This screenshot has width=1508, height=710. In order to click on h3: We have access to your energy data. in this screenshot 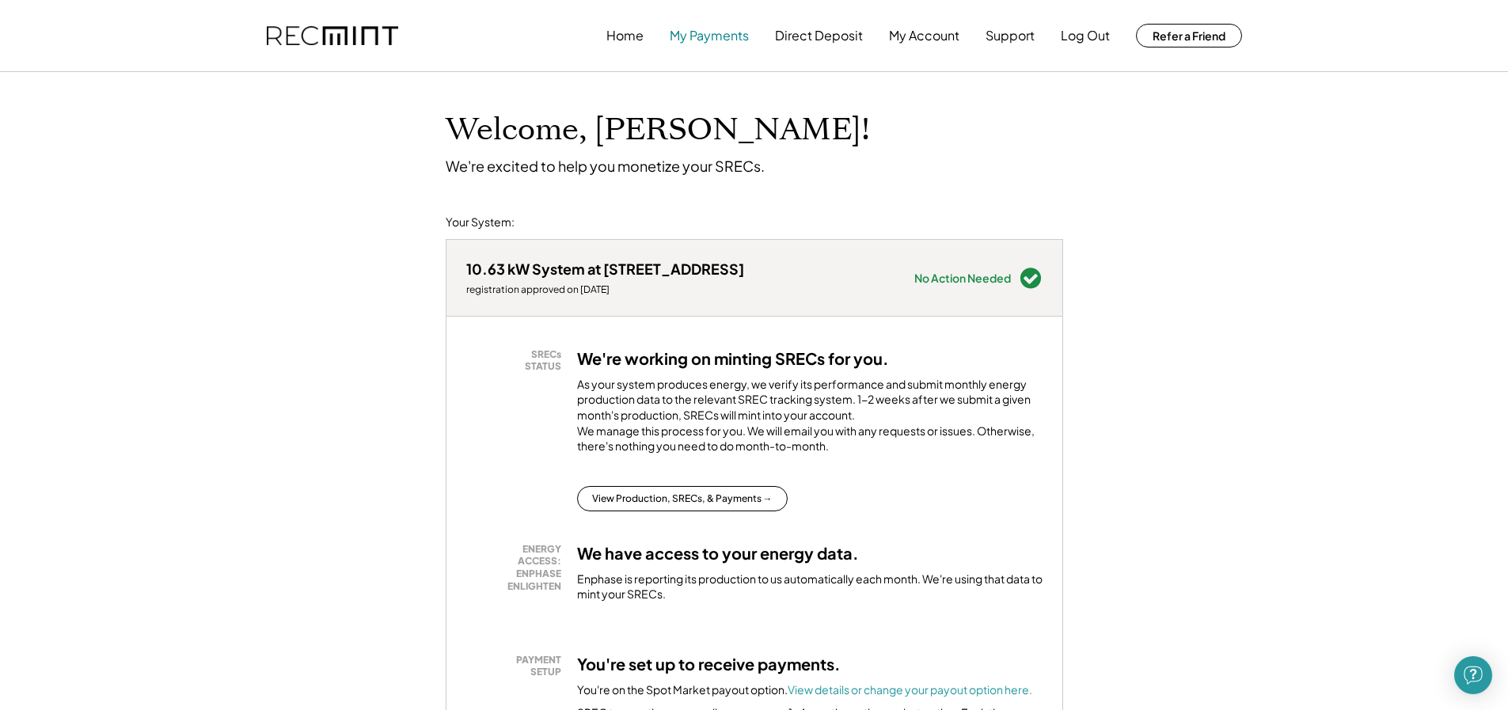, I will do `click(718, 553)`.